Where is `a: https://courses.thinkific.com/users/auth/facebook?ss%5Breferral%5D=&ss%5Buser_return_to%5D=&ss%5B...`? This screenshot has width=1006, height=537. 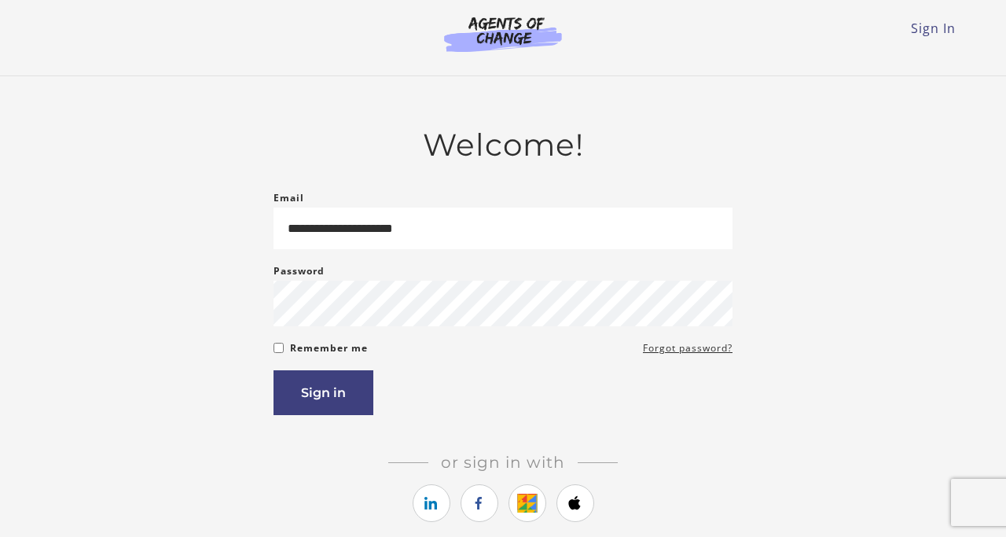 a: https://courses.thinkific.com/users/auth/facebook?ss%5Breferral%5D=&ss%5Buser_return_to%5D=&ss%5B... is located at coordinates (479, 503).